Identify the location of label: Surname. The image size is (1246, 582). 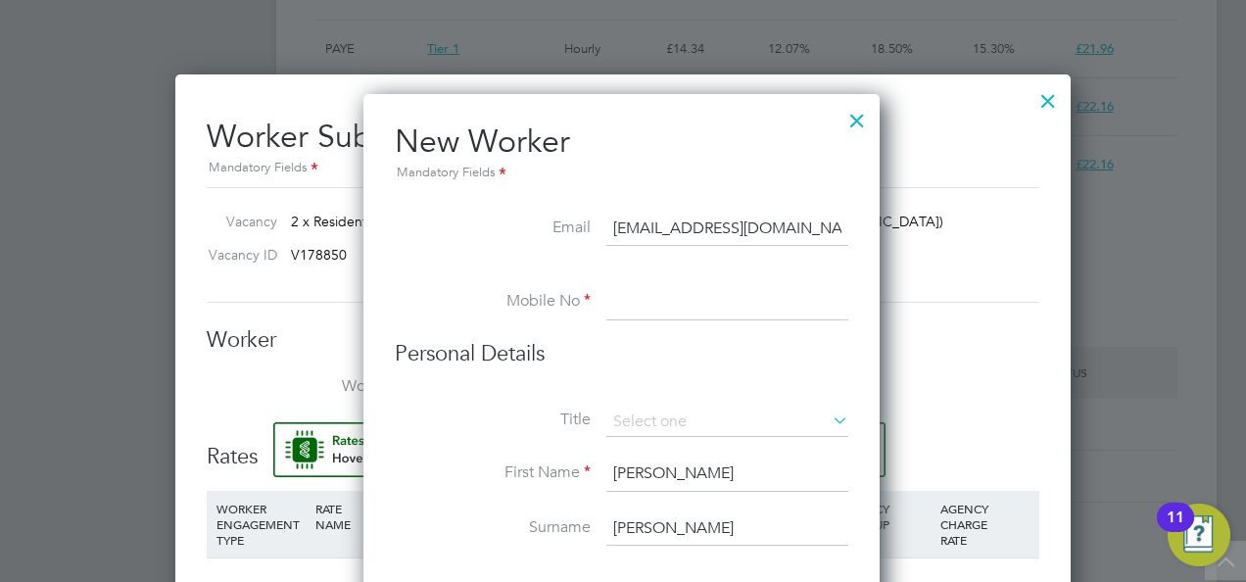
(493, 527).